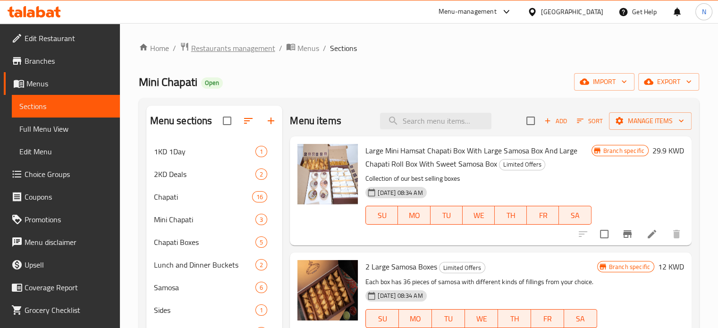 This screenshot has height=328, width=718. I want to click on button: WE, so click(479, 215).